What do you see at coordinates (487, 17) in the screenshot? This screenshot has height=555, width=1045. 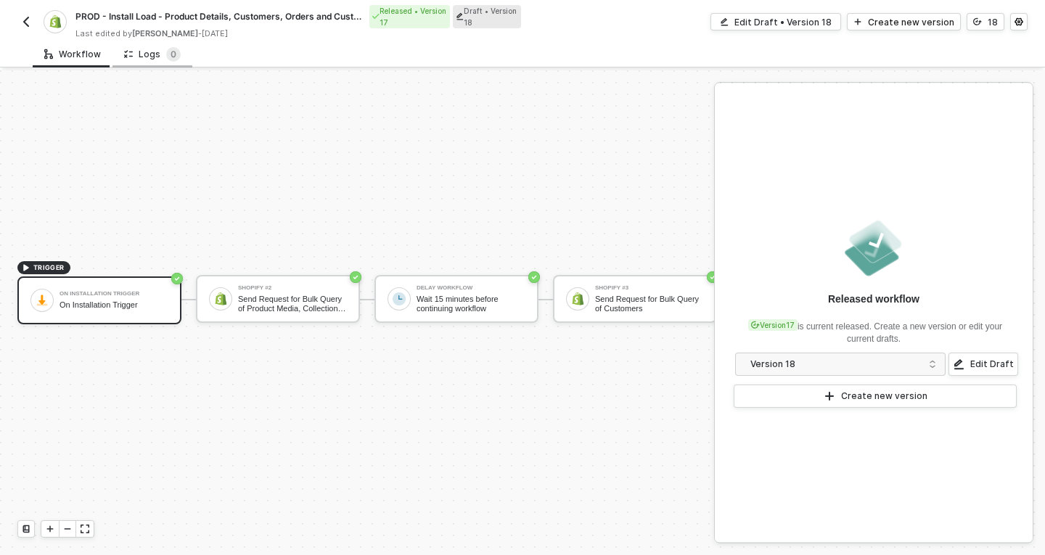 I see `div: Draft • Version 18` at bounding box center [487, 17].